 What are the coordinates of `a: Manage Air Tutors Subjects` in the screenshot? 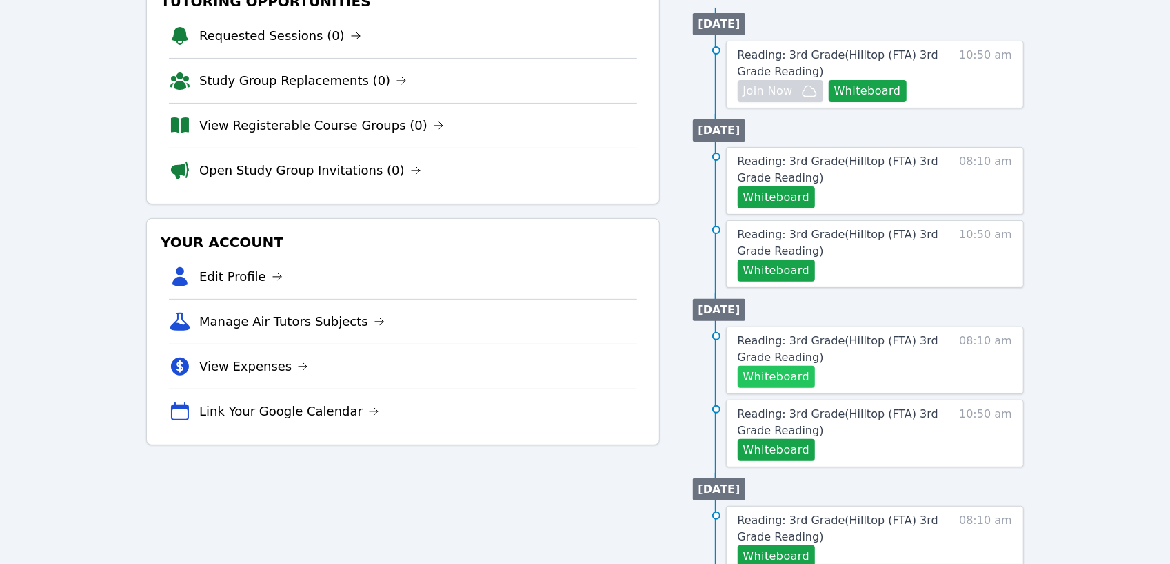 It's located at (292, 321).